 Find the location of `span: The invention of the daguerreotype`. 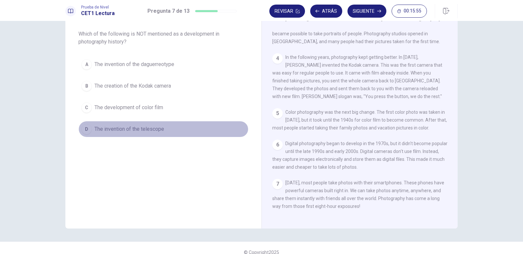

span: The invention of the daguerreotype is located at coordinates (134, 64).